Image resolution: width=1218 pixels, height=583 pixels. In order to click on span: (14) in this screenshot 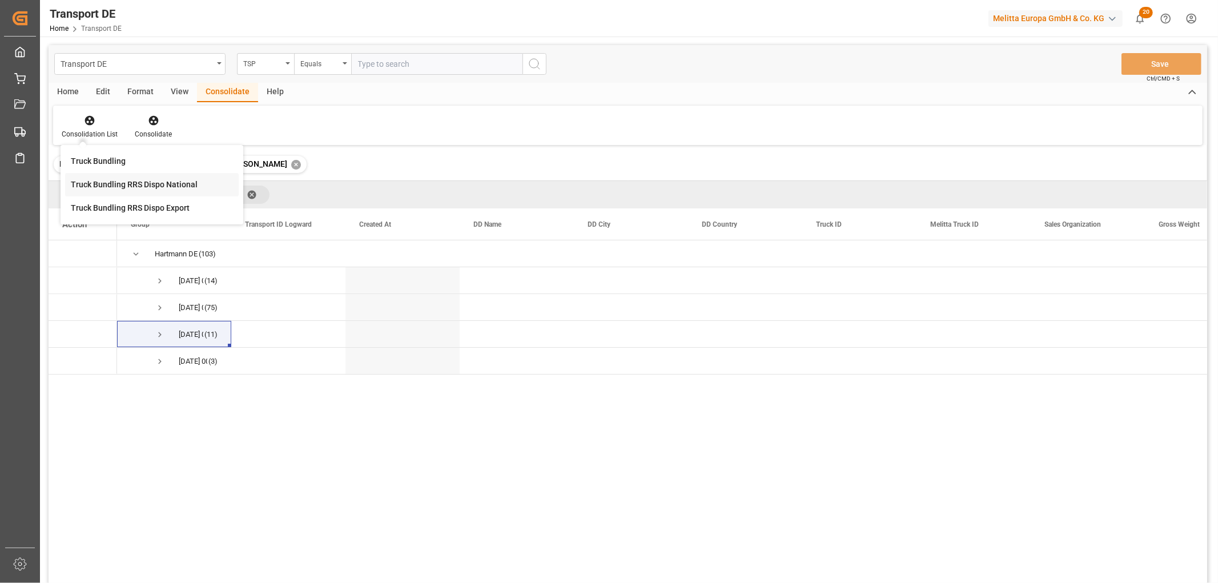, I will do `click(211, 281)`.